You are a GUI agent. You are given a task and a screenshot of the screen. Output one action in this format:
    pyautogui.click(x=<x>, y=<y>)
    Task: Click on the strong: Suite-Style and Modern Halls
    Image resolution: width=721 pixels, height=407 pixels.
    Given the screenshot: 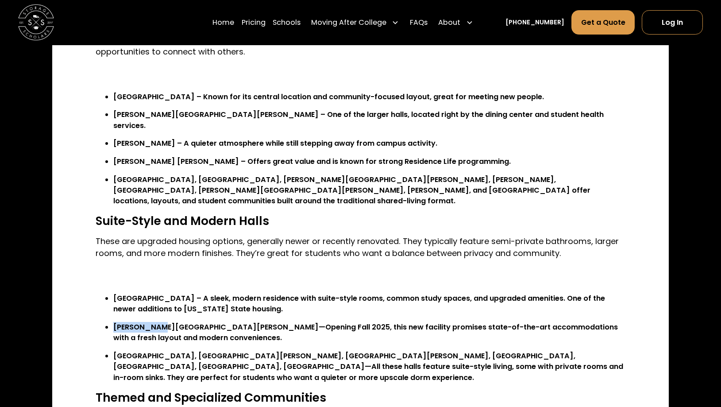 What is the action you would take?
    pyautogui.click(x=182, y=220)
    